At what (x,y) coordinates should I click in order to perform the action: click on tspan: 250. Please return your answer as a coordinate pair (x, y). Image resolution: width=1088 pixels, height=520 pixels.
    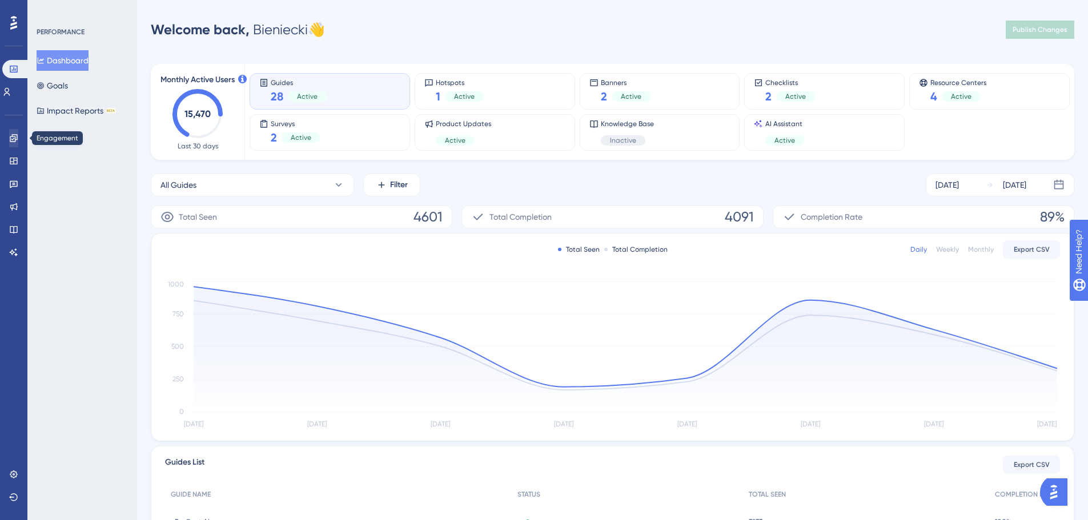
    Looking at the image, I should click on (178, 379).